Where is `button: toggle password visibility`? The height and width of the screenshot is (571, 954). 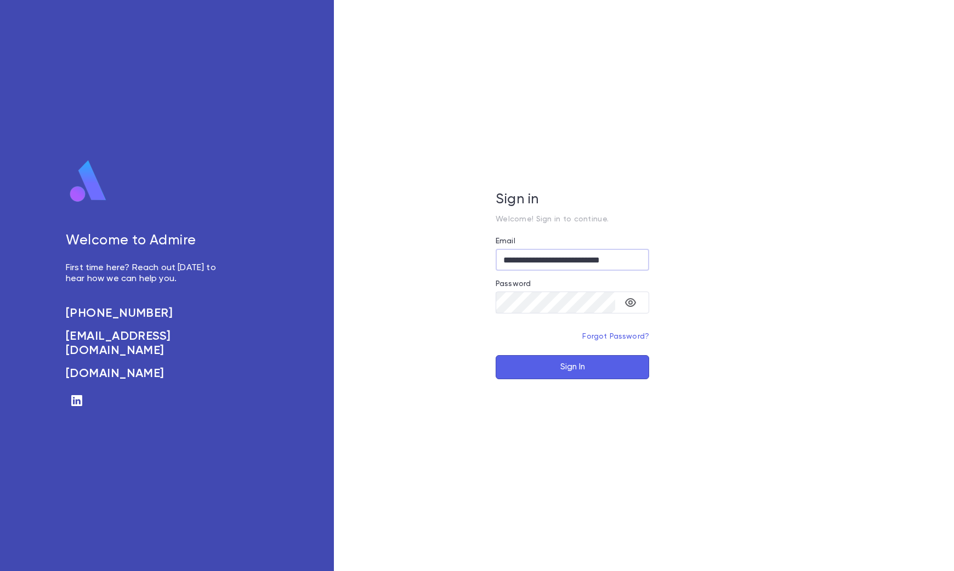 button: toggle password visibility is located at coordinates (630, 303).